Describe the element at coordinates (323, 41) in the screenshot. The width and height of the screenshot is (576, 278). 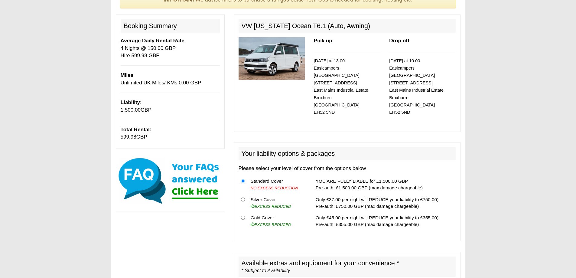
I see `b: Pick up` at that location.